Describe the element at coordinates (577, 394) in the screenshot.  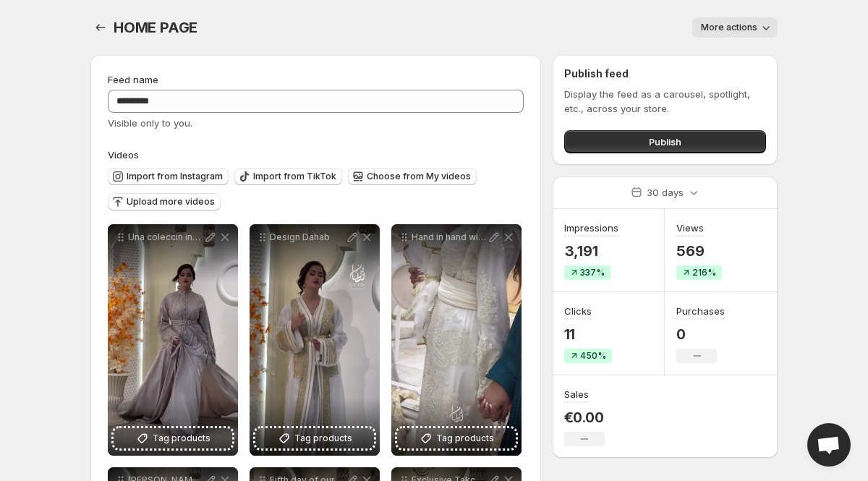
I see `h3: Sales` at that location.